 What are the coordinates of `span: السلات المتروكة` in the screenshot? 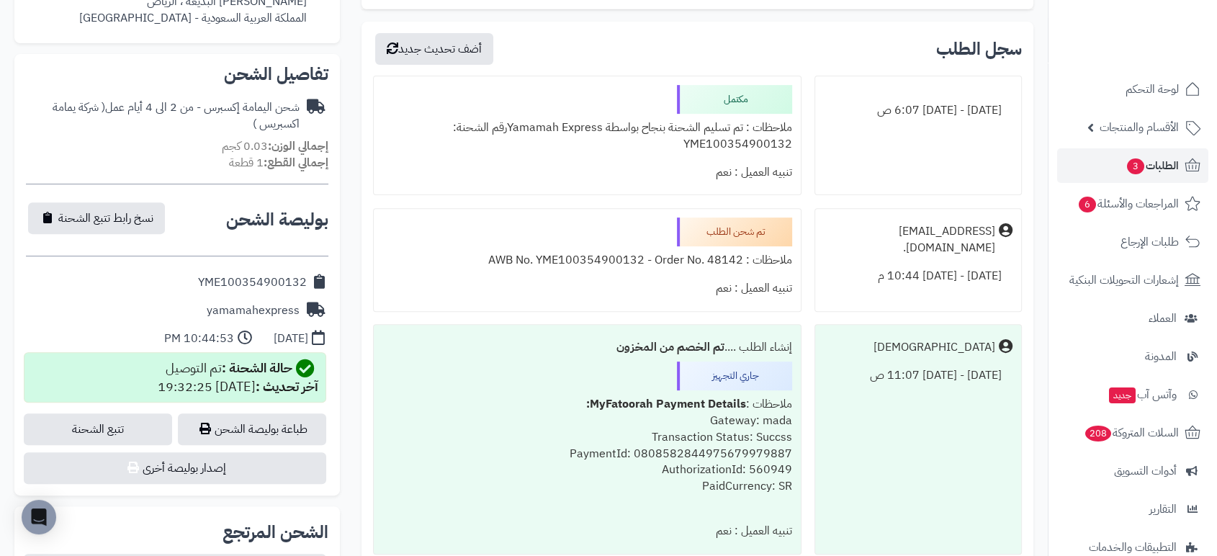 It's located at (1132, 433).